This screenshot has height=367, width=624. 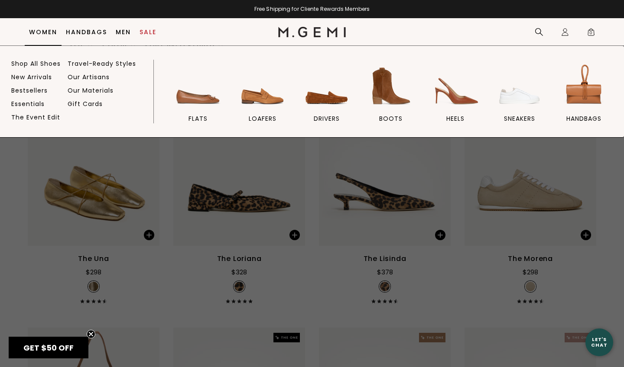 I want to click on span: 0, so click(x=591, y=34).